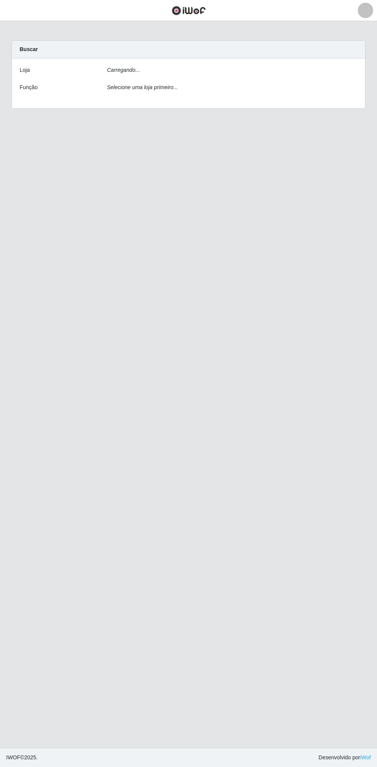  What do you see at coordinates (188, 10) in the screenshot?
I see `img: CoreUI Logo` at bounding box center [188, 10].